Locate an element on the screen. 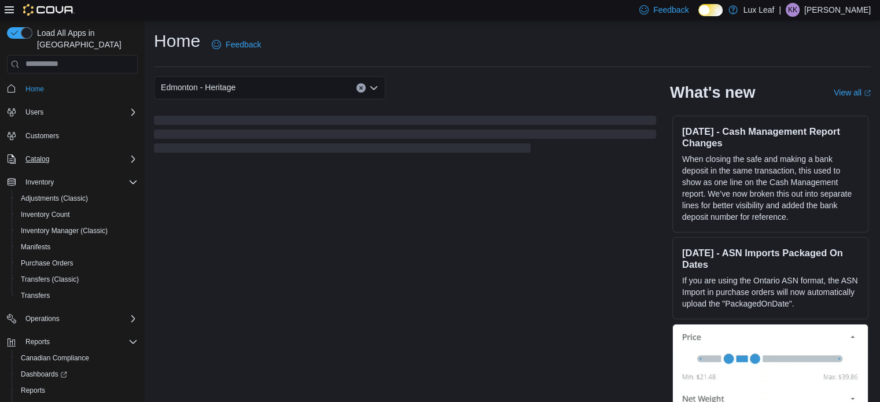 The height and width of the screenshot is (402, 880). span: Edmonton - Heritage is located at coordinates (198, 87).